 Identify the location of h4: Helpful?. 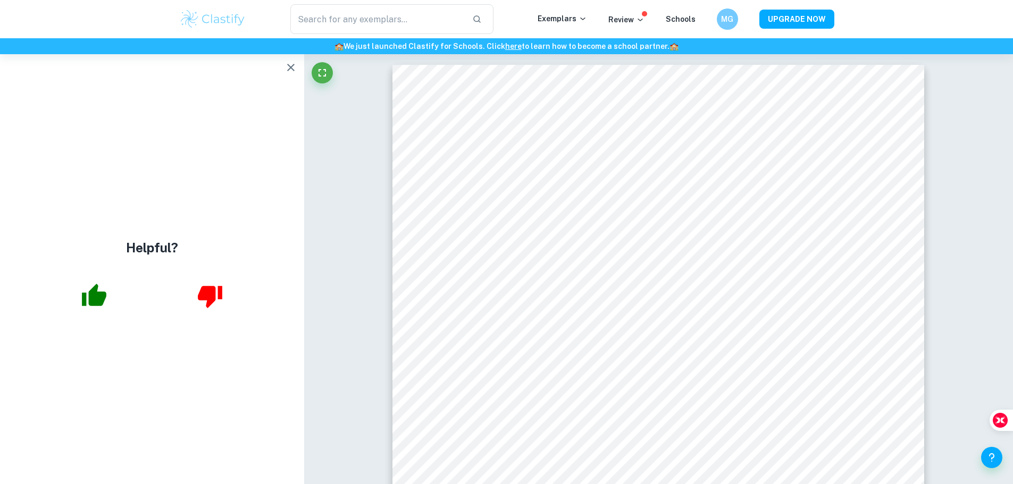
(152, 248).